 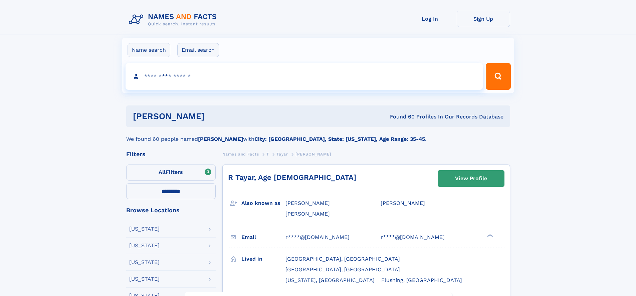 What do you see at coordinates (171, 210) in the screenshot?
I see `div: Browse Locations` at bounding box center [171, 210].